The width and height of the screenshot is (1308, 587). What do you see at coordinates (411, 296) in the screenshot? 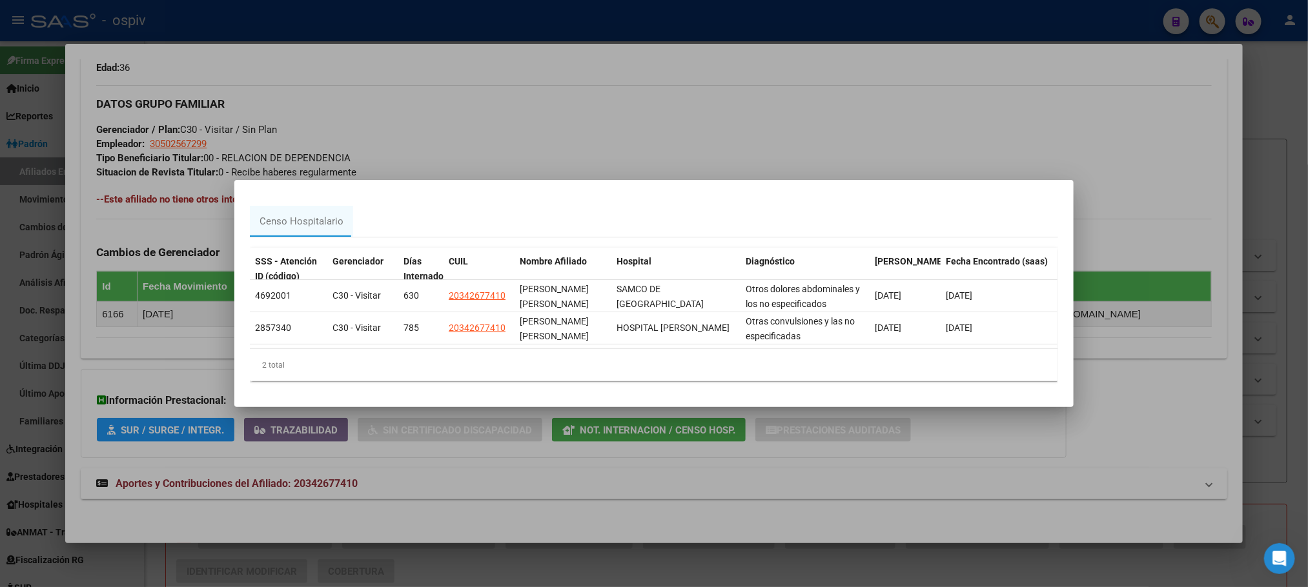
I see `span: 630` at bounding box center [411, 296].